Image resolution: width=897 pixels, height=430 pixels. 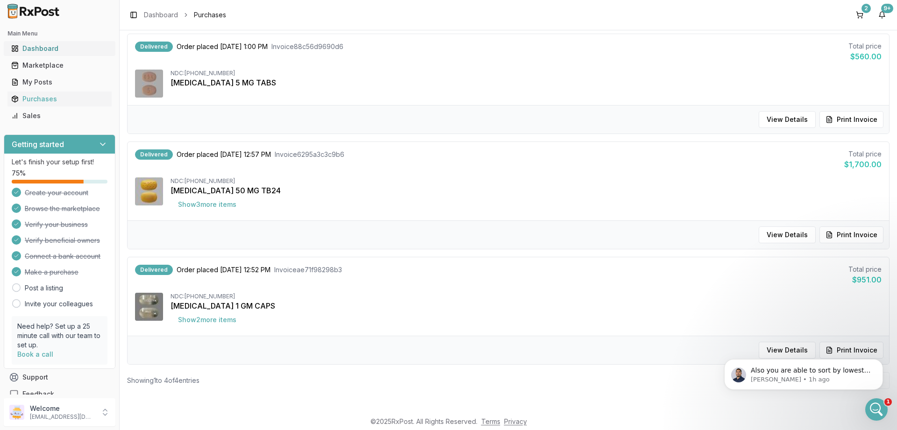 What do you see at coordinates (59, 99) in the screenshot?
I see `a: Purchases` at bounding box center [59, 99].